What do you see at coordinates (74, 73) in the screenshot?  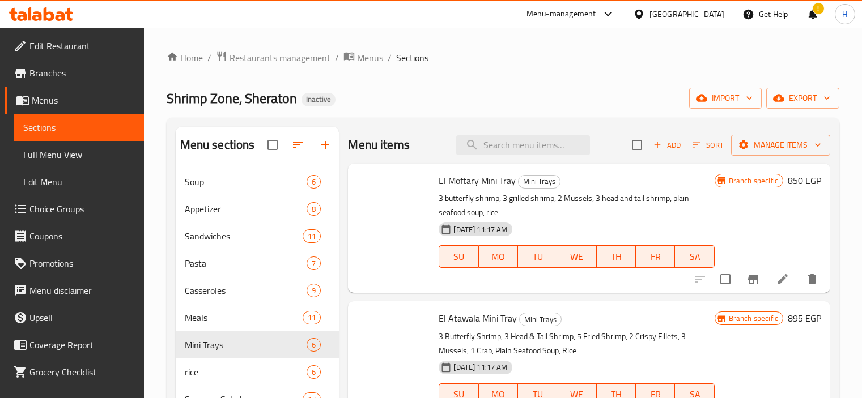 I see `a: Branches` at bounding box center [74, 73].